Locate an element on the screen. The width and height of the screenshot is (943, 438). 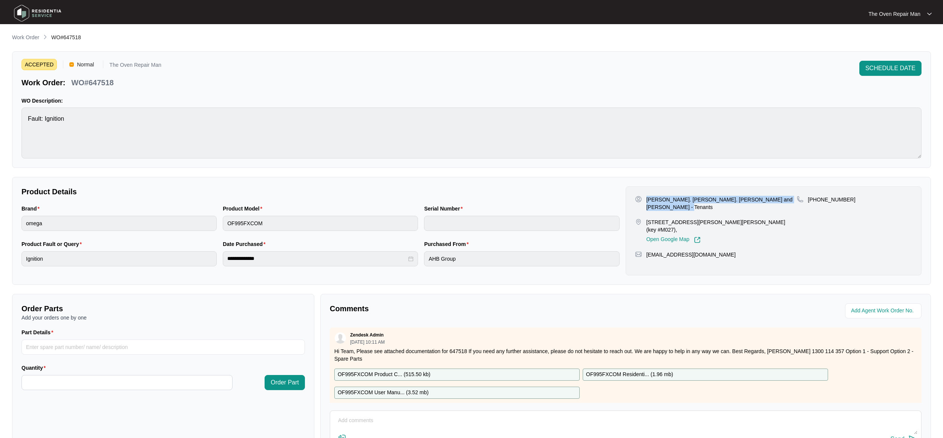
label: Part Details is located at coordinates (39, 332).